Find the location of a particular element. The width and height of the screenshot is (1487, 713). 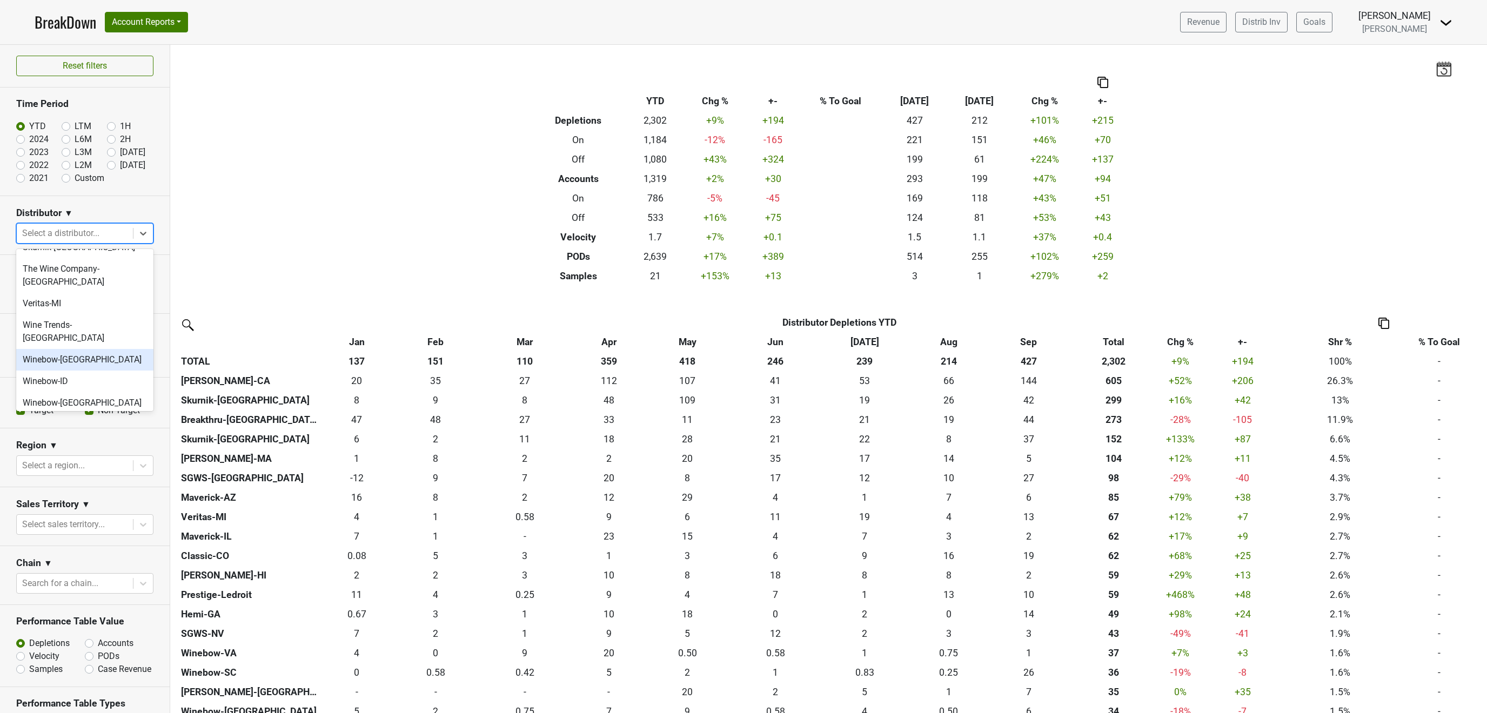

label: Accounts is located at coordinates (116, 644).